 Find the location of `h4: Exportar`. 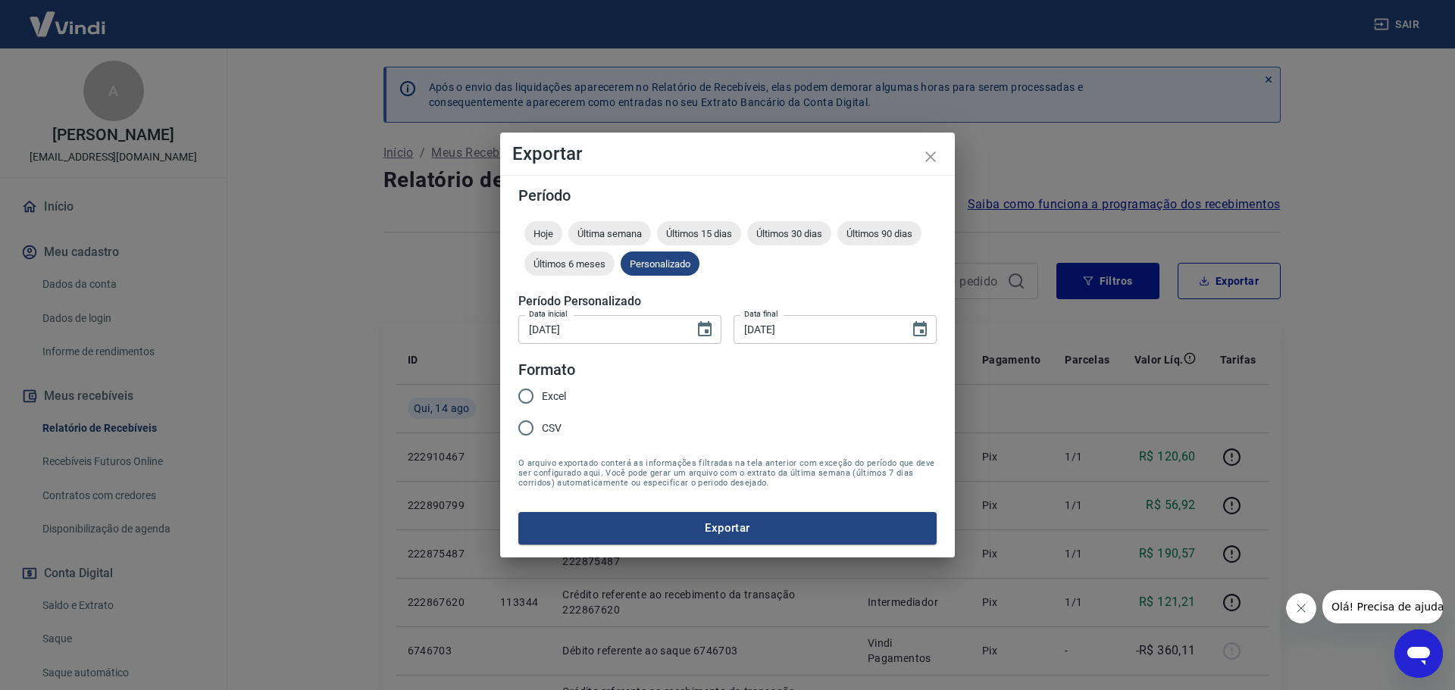

h4: Exportar is located at coordinates (727, 154).